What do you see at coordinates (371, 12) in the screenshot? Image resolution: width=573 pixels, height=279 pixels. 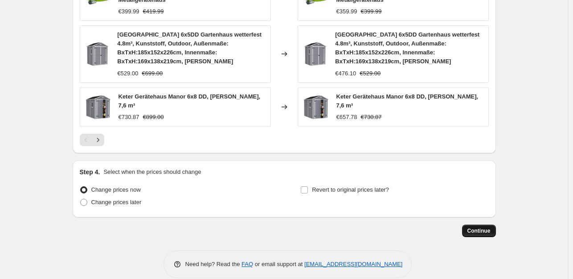 I see `strike: €399.99` at bounding box center [371, 12].